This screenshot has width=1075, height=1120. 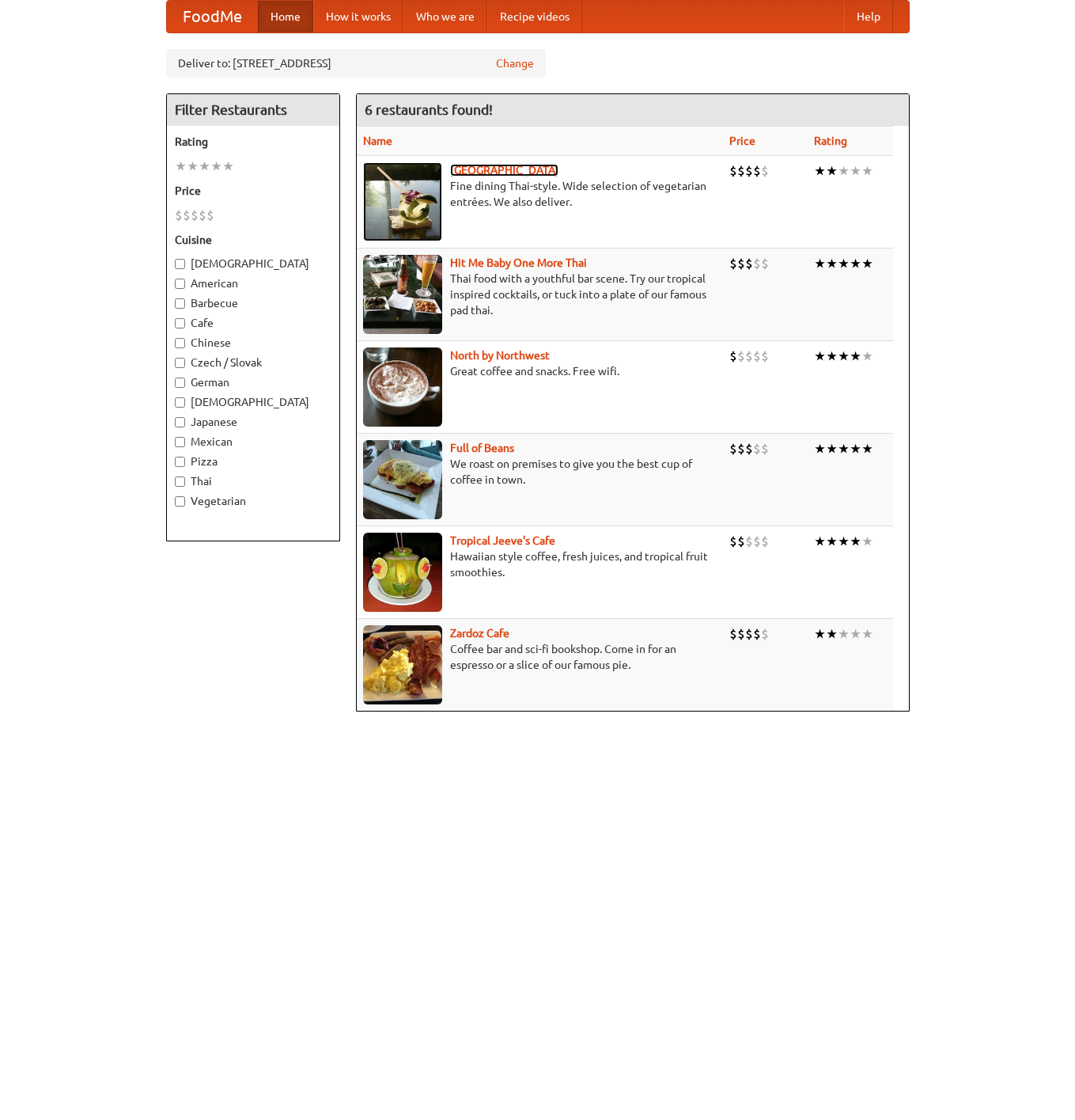 What do you see at coordinates (179, 442) in the screenshot?
I see `input: Mexican` at bounding box center [179, 442].